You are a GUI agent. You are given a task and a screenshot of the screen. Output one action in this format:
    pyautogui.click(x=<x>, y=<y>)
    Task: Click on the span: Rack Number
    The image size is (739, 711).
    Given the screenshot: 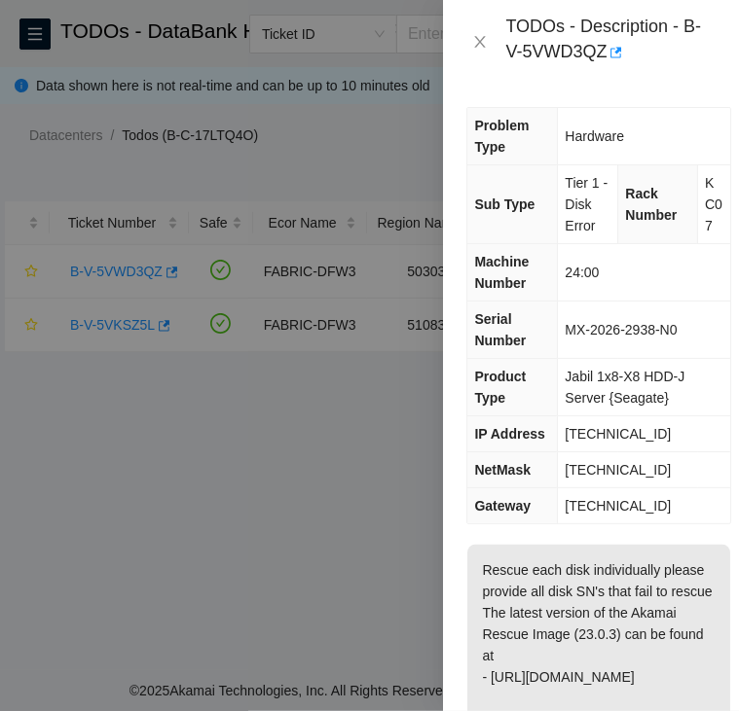 What is the action you would take?
    pyautogui.click(x=650, y=204)
    